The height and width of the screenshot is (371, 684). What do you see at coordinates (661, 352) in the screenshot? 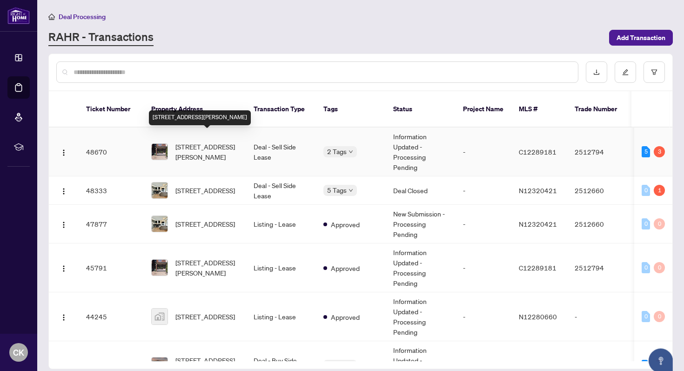
I see `button: Open asap` at bounding box center [661, 352].